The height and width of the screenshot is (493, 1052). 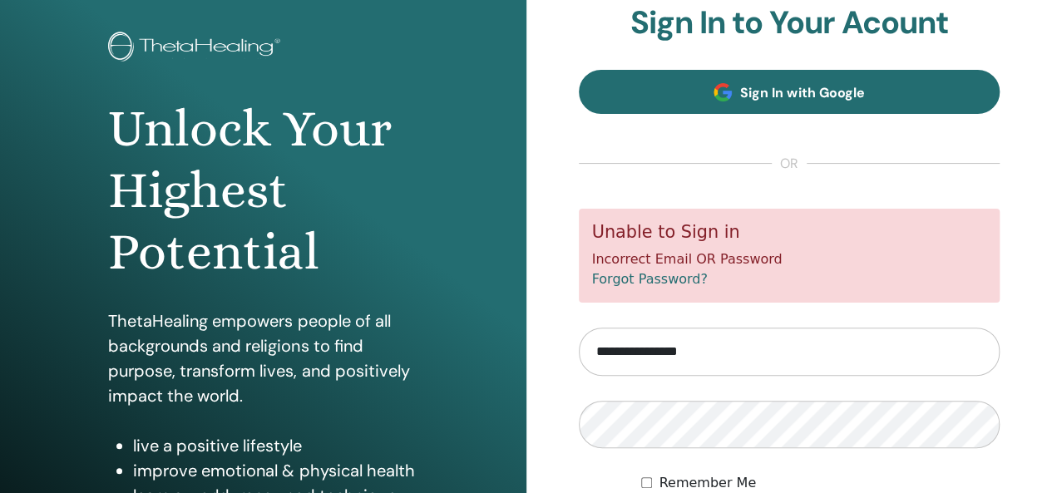 What do you see at coordinates (275, 471) in the screenshot?
I see `li: improve emotional & physical health` at bounding box center [275, 471].